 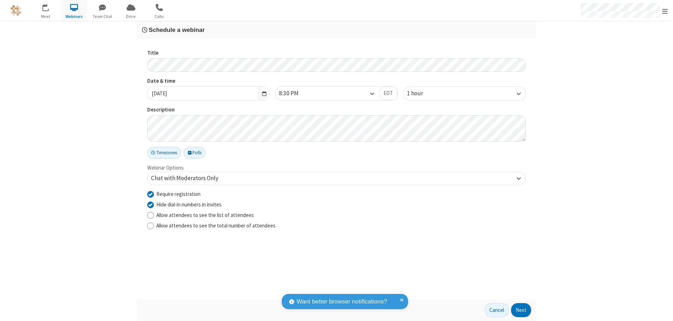 What do you see at coordinates (189, 204) in the screenshot?
I see `span: Hide dial-in numbers in invites` at bounding box center [189, 204].